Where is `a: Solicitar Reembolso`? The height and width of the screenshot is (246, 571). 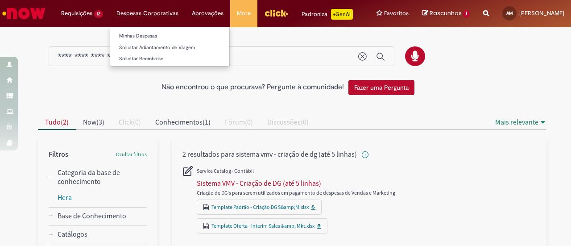
a: Solicitar Reembolso is located at coordinates (169, 59).